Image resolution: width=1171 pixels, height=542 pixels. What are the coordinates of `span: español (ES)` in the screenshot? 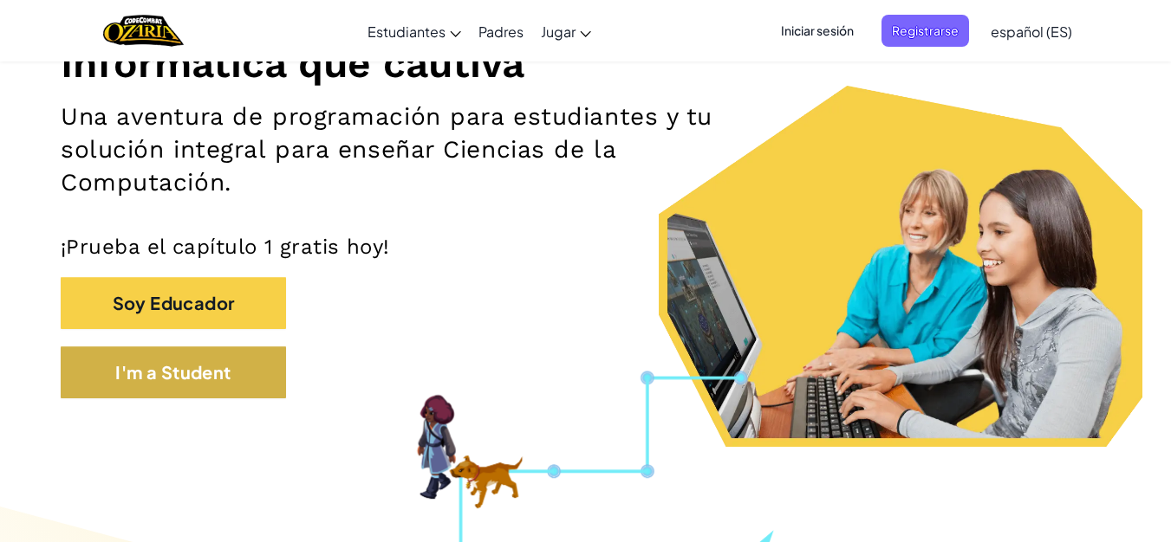 It's located at (1031, 31).